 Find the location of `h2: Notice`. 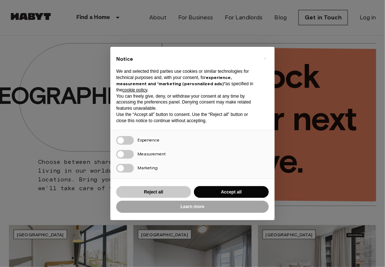

h2: Notice is located at coordinates (186, 59).